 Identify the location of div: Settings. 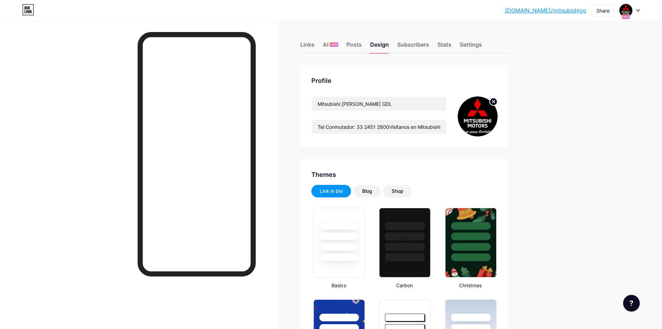
(471, 47).